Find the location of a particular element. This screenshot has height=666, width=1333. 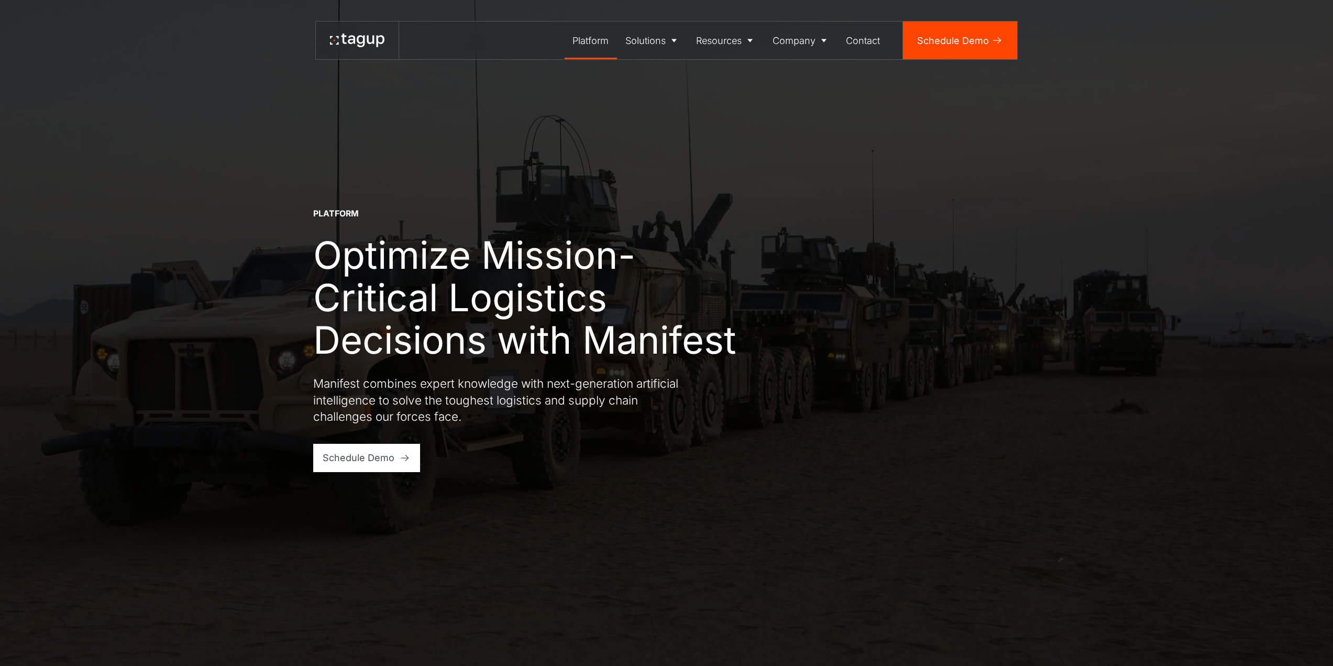

p: Manifest combines expert knowledge with next-generation artificial intelligence to solve the toug... is located at coordinates (502, 400).